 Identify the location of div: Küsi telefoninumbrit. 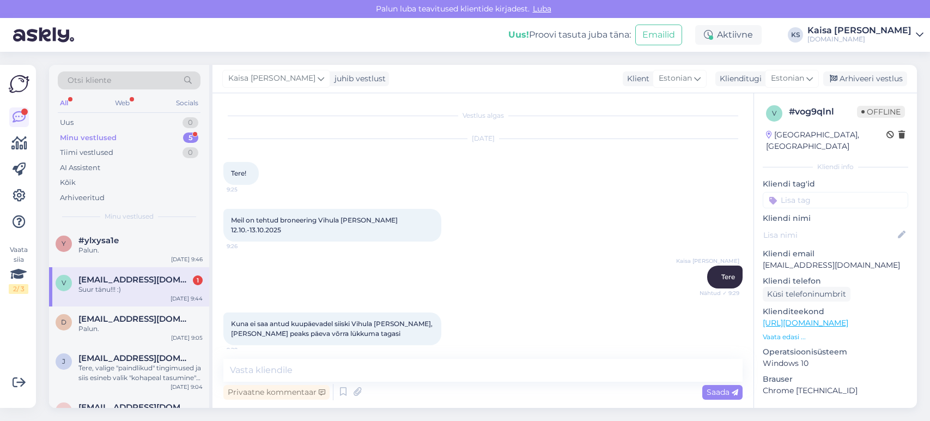
(807, 294).